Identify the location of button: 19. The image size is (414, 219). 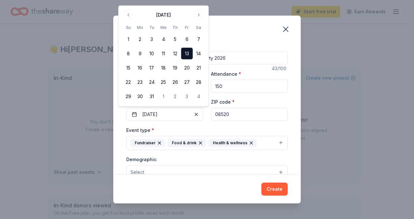
(175, 68).